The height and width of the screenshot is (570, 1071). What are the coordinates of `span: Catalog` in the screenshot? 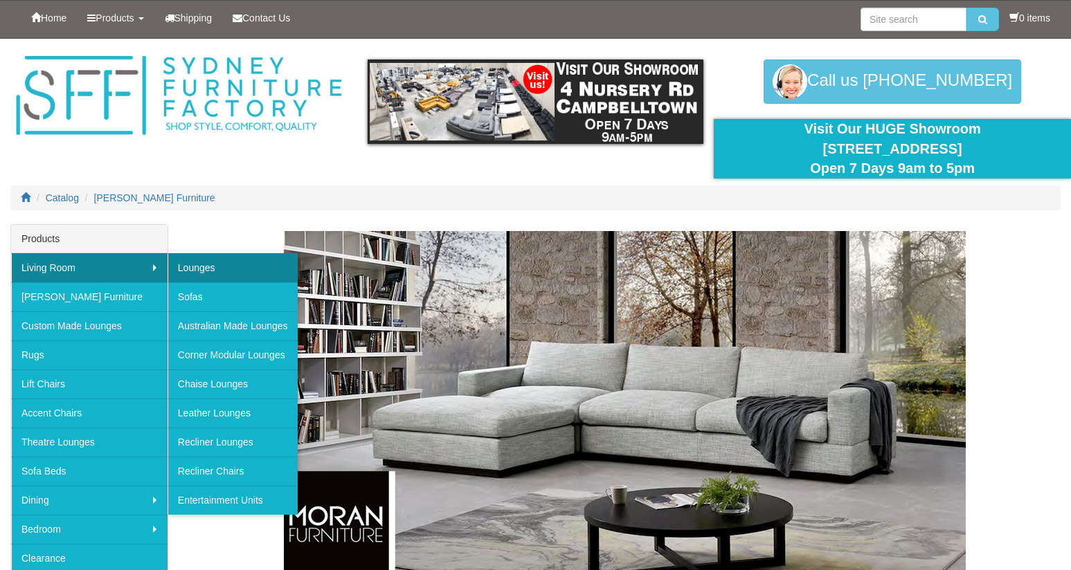 It's located at (62, 198).